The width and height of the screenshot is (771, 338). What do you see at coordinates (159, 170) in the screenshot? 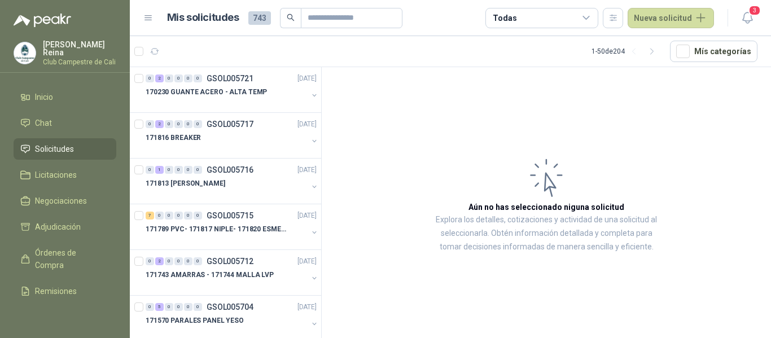
I see `div: 1` at bounding box center [159, 170].